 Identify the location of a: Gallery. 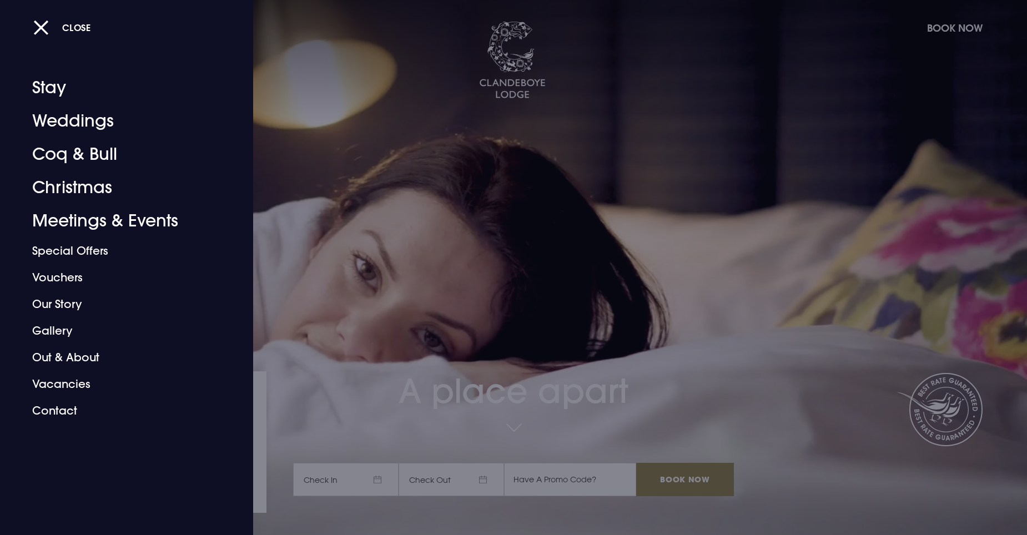
(120, 331).